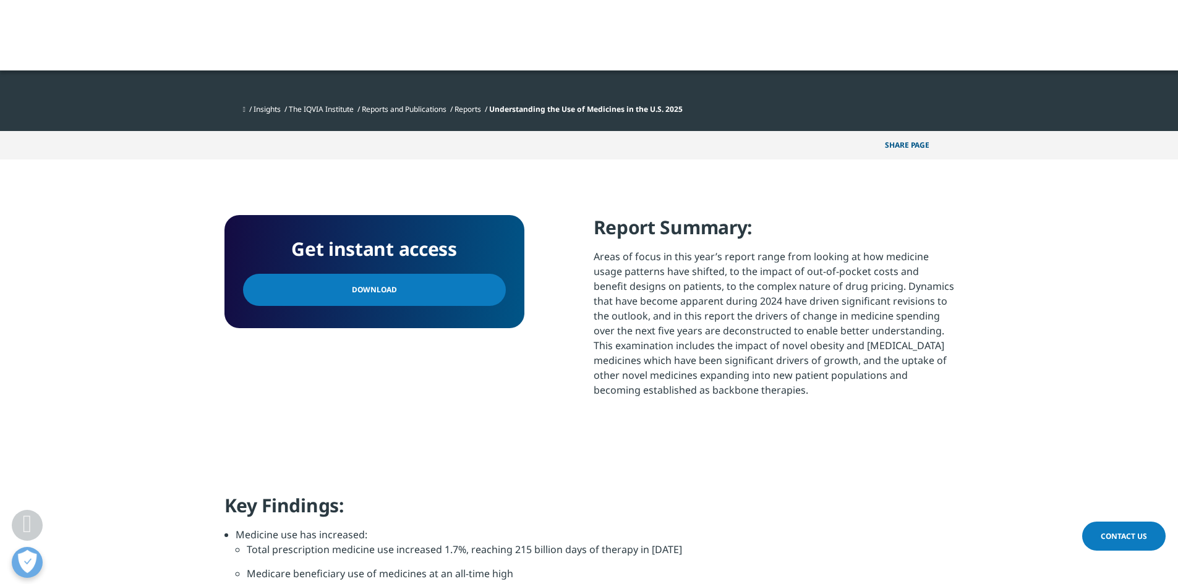 The width and height of the screenshot is (1178, 584). What do you see at coordinates (404, 109) in the screenshot?
I see `a: Reports and Publications` at bounding box center [404, 109].